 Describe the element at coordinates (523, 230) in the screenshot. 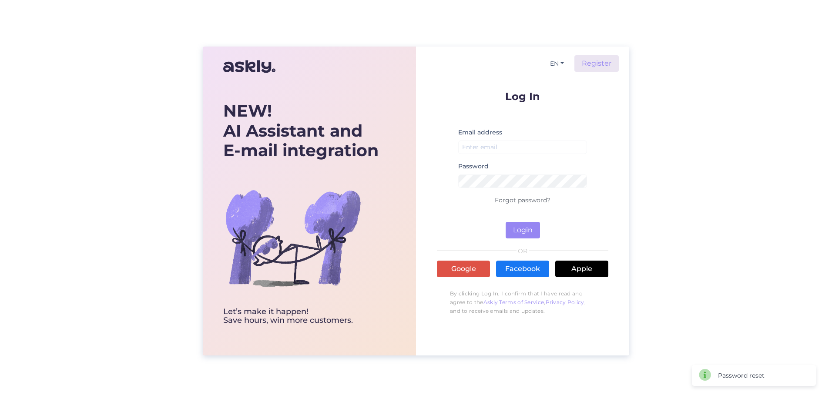

I see `button: Login` at that location.